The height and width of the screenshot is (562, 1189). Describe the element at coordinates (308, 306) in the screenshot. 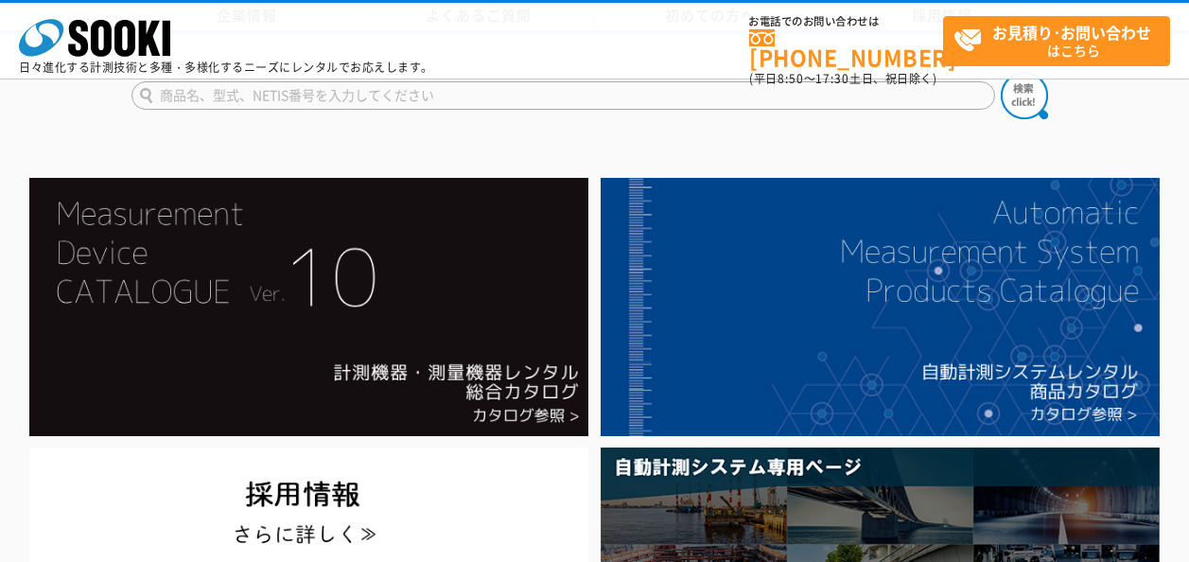

I see `img: Catalog Ver10` at that location.